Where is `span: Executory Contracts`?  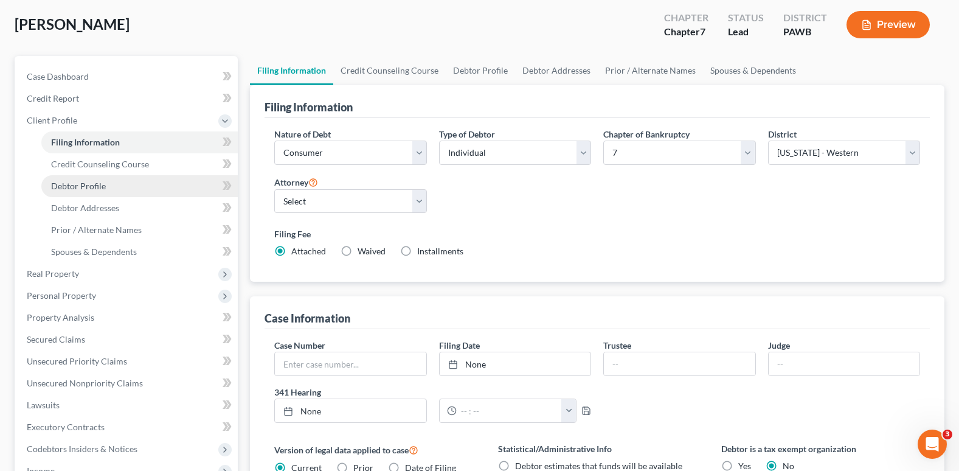
span: Executory Contracts is located at coordinates (66, 426).